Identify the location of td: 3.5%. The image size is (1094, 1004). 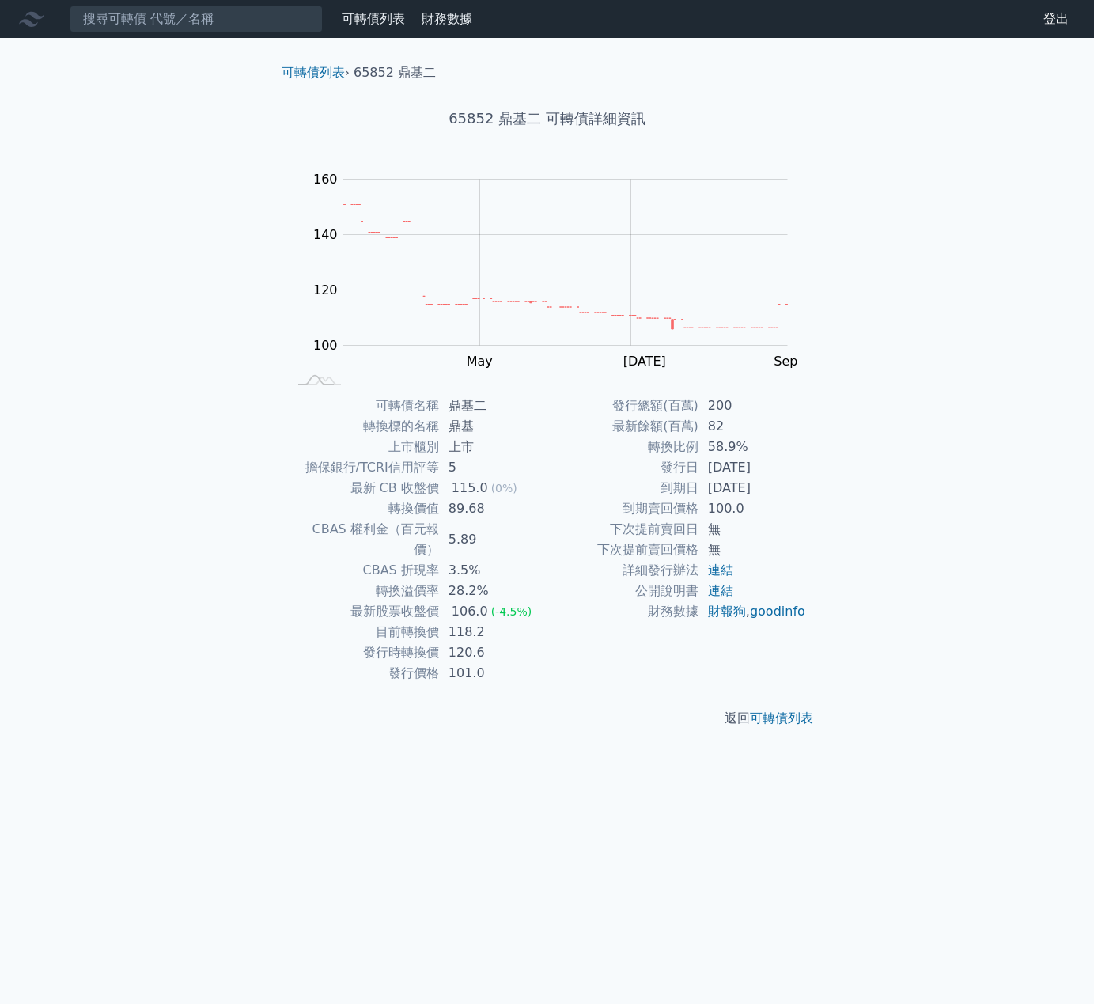
(493, 570).